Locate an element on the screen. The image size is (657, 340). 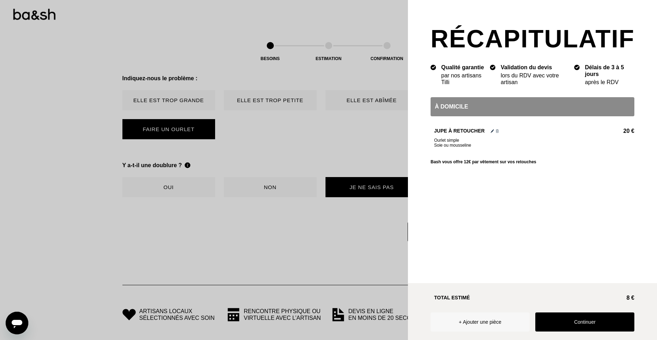
div: par nos artisans Tilli is located at coordinates (464, 79).